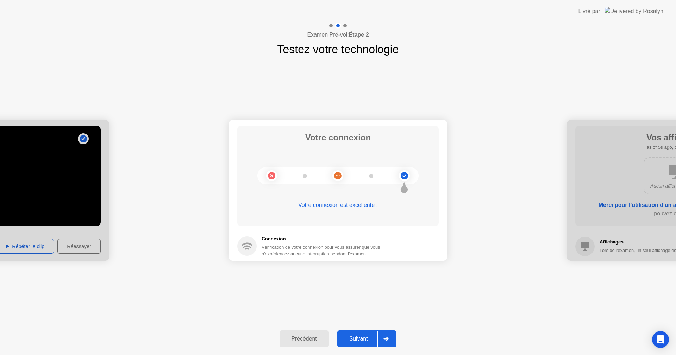  What do you see at coordinates (633, 11) in the screenshot?
I see `img: Delivered by Rosalyn` at bounding box center [633, 11].